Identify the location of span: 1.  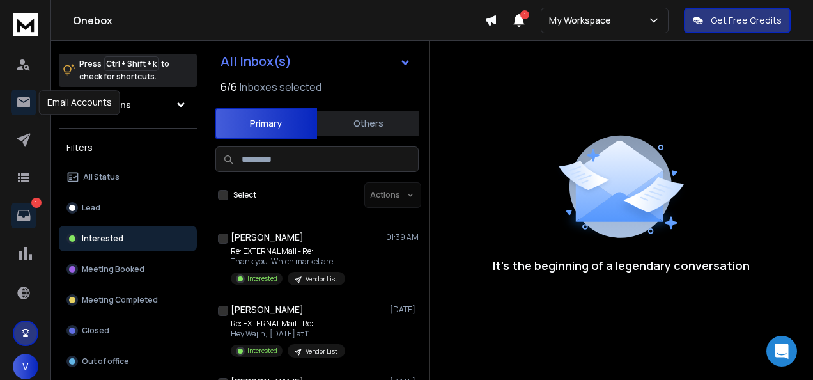
(525, 15).